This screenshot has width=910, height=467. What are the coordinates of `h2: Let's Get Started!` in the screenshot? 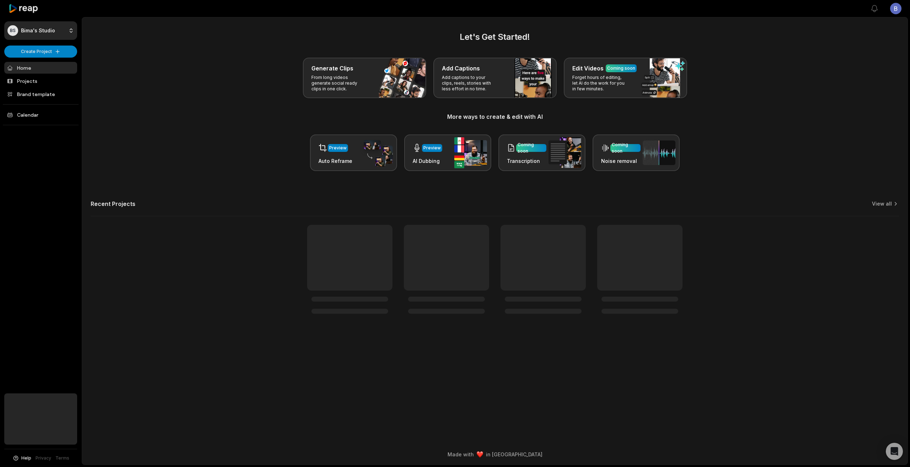 It's located at (495, 37).